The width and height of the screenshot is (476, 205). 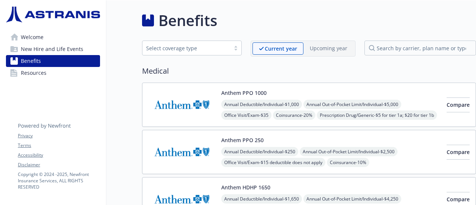 What do you see at coordinates (352, 198) in the screenshot?
I see `span: Annual Out-of-Pocket Limit/Individual - $4,250` at bounding box center [352, 198].